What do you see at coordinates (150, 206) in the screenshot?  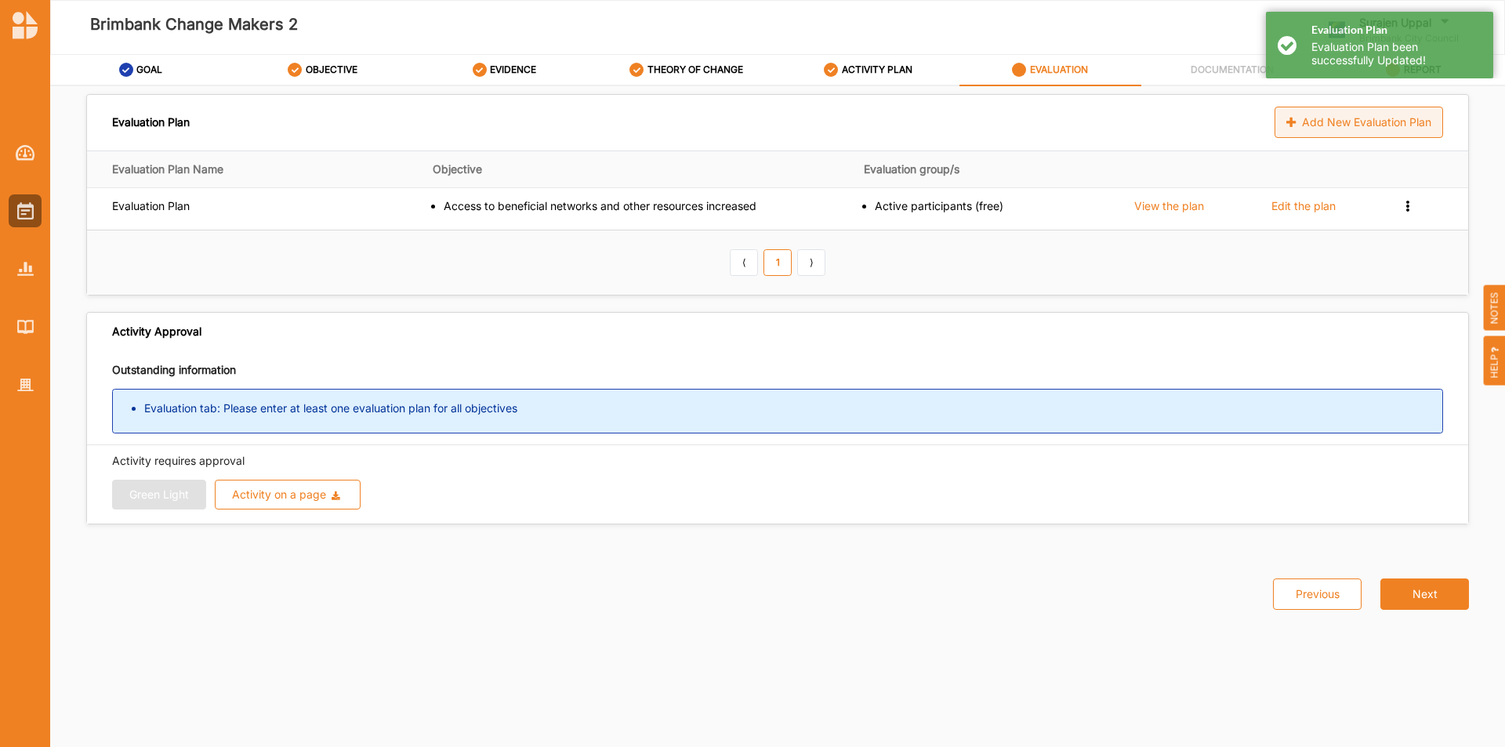 I see `label: Evaluation Plan` at bounding box center [150, 206].